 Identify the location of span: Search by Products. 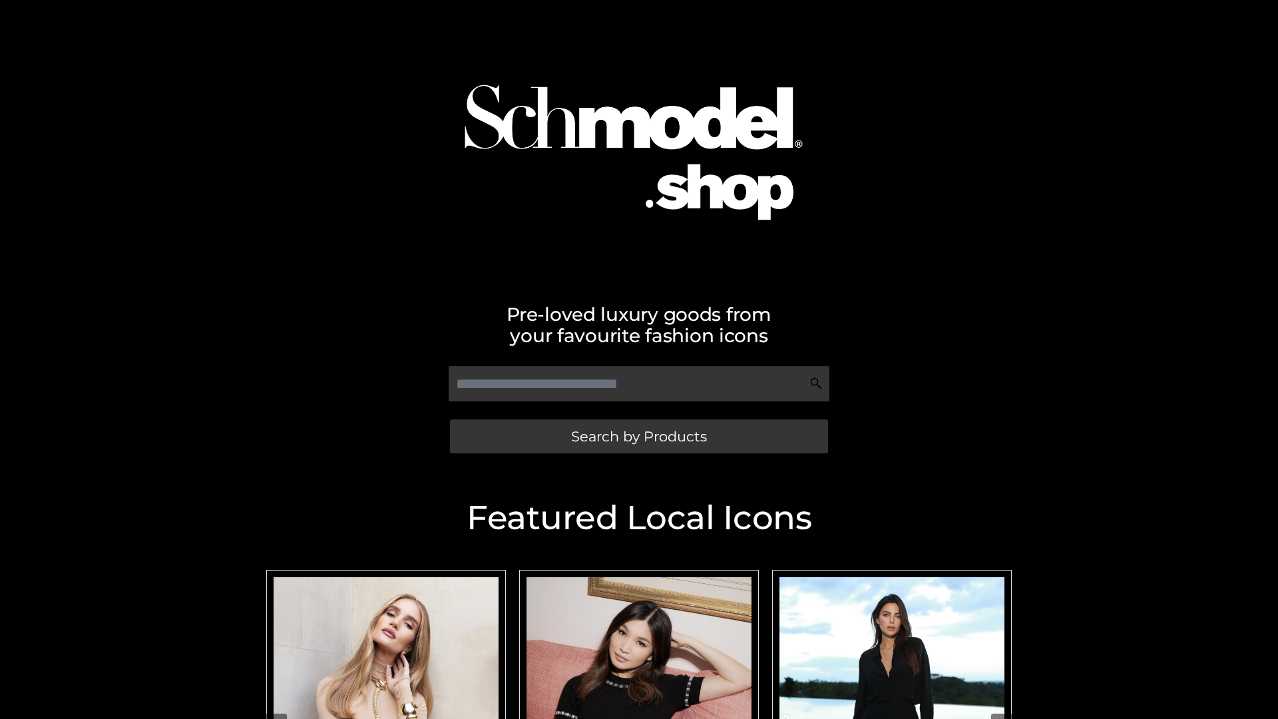
(639, 436).